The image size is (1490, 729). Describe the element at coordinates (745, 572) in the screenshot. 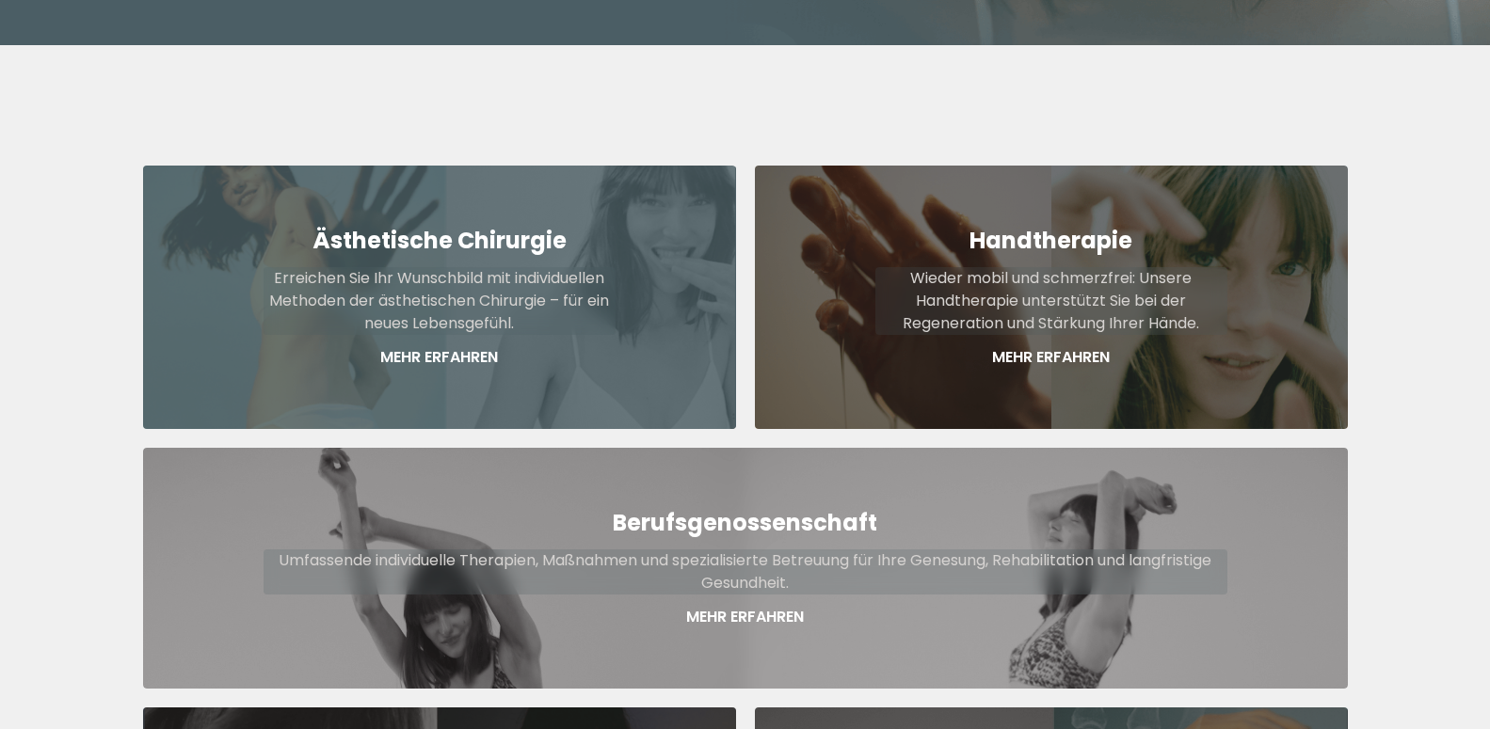

I see `p: Umfassende individuelle Therapien, Maßnahmen und spezialisierte Betreuung für Ihre Genesung, Reha...` at that location.